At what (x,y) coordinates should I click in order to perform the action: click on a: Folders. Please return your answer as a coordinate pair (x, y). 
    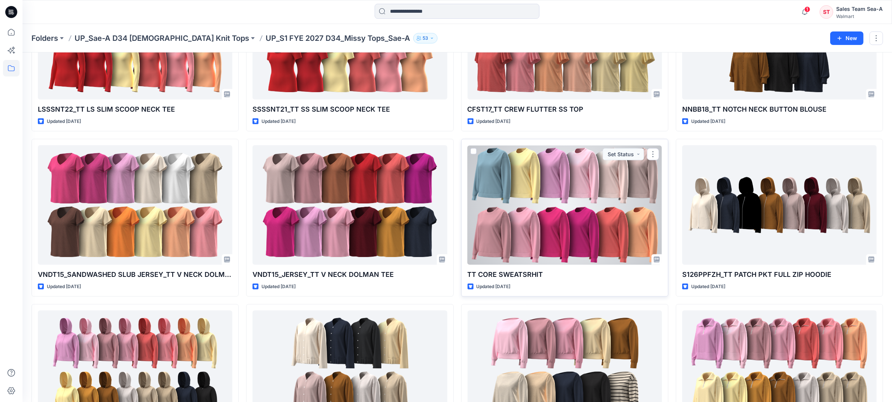
    Looking at the image, I should click on (45, 38).